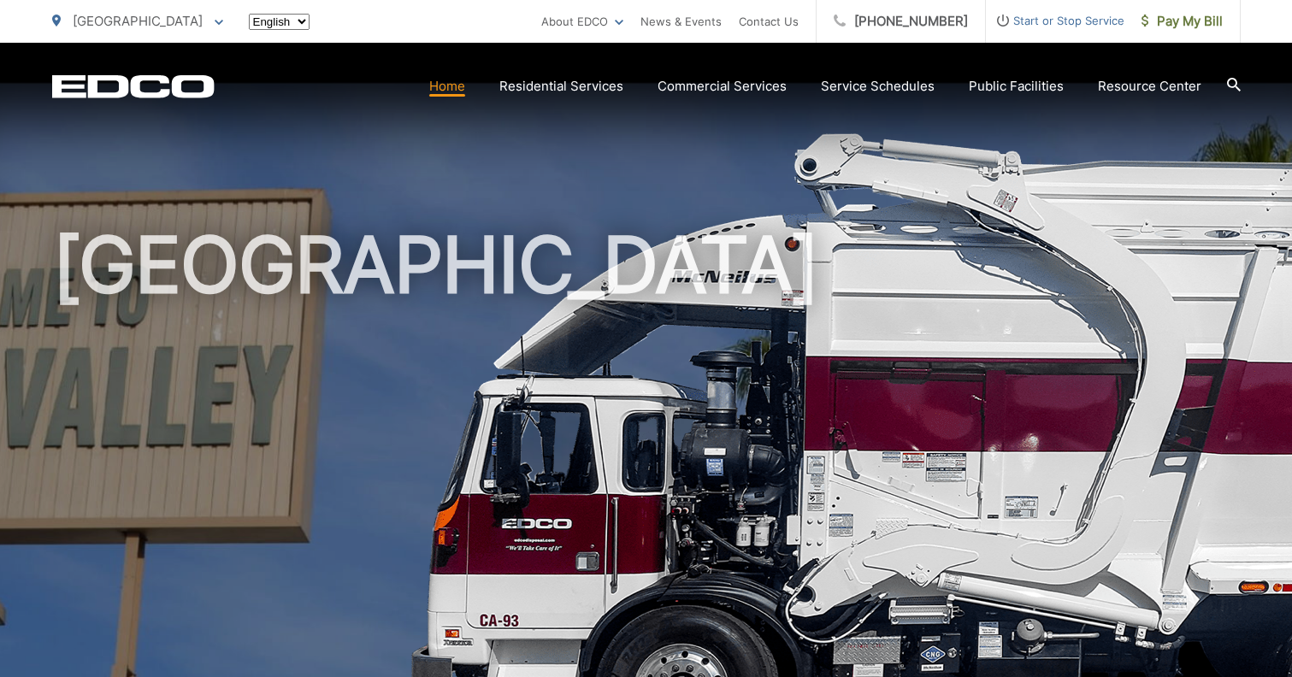 Image resolution: width=1292 pixels, height=677 pixels. What do you see at coordinates (1016, 86) in the screenshot?
I see `a: Public Facilities` at bounding box center [1016, 86].